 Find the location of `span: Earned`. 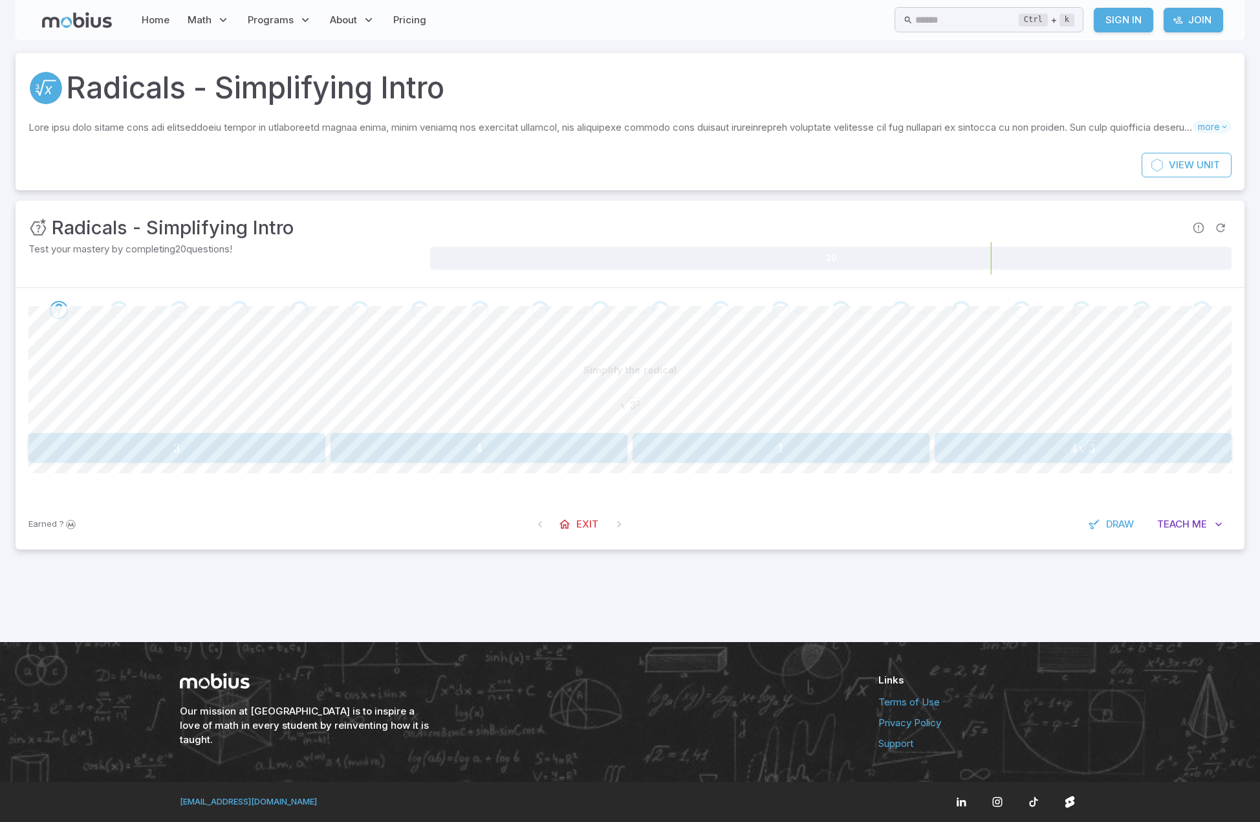

span: Earned is located at coordinates (43, 524).